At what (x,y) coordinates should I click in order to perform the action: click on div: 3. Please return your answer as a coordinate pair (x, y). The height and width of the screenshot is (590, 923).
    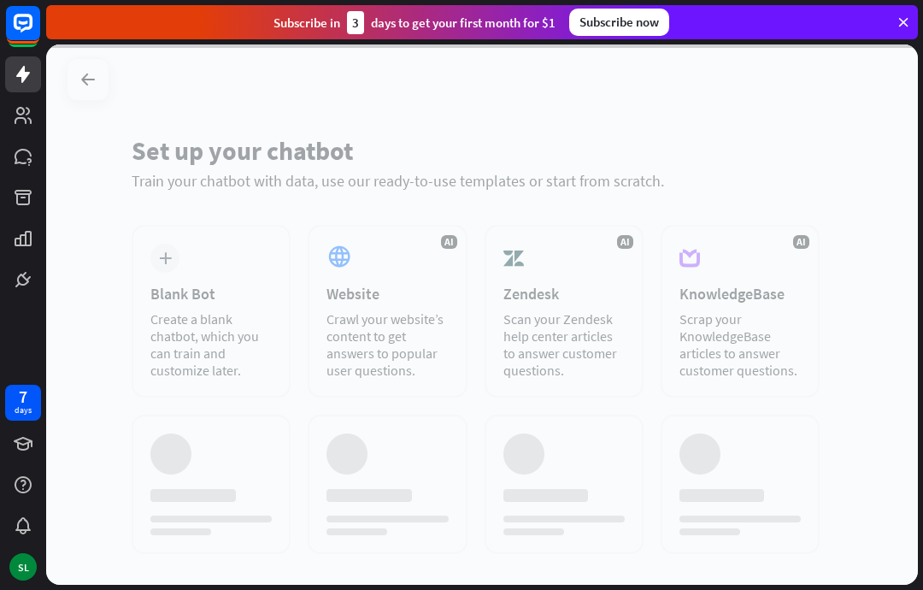
    Looking at the image, I should click on (356, 22).